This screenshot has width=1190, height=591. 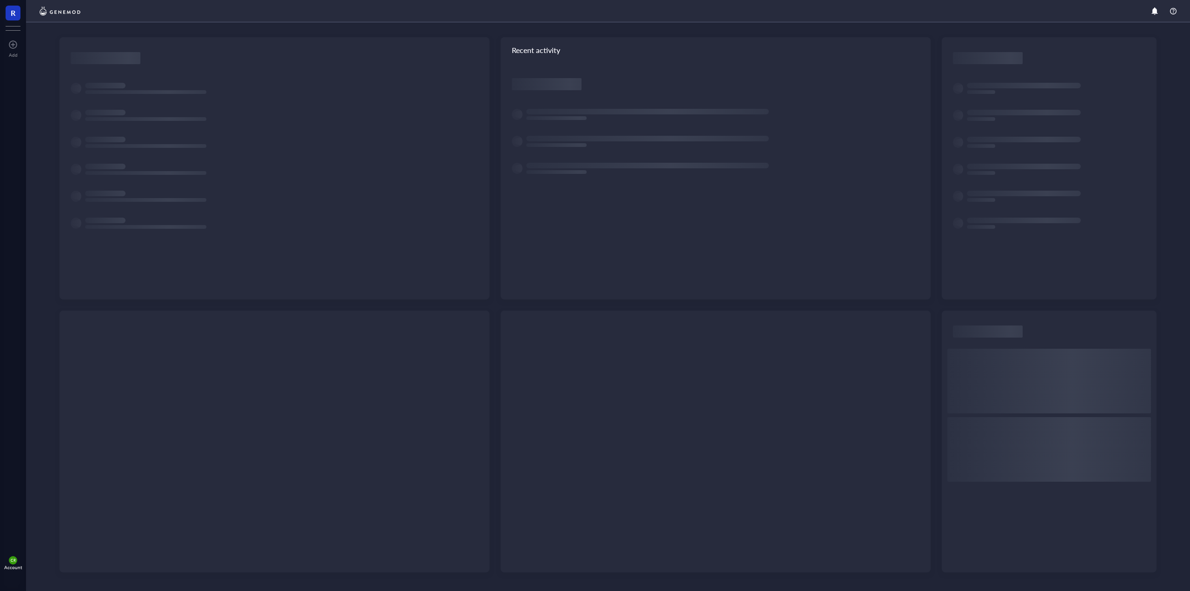 What do you see at coordinates (13, 560) in the screenshot?
I see `span: CR` at bounding box center [13, 560].